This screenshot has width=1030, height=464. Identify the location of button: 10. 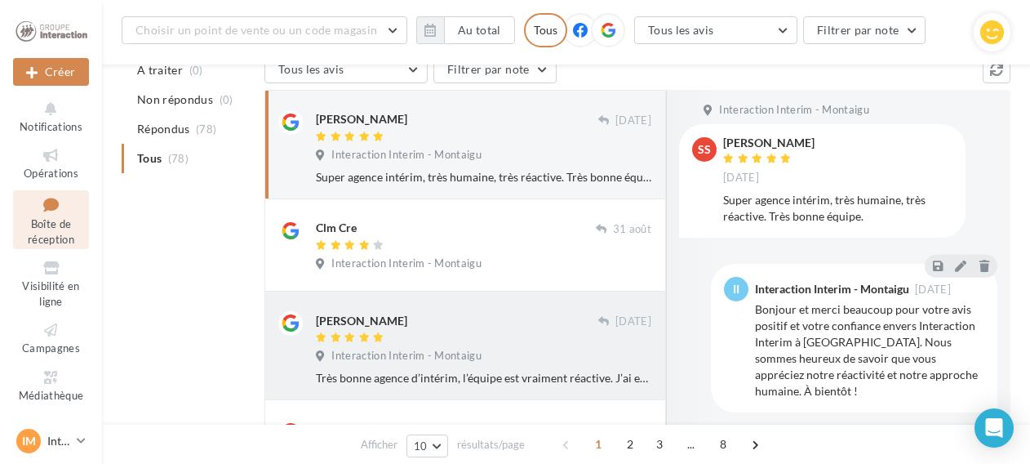
(427, 446).